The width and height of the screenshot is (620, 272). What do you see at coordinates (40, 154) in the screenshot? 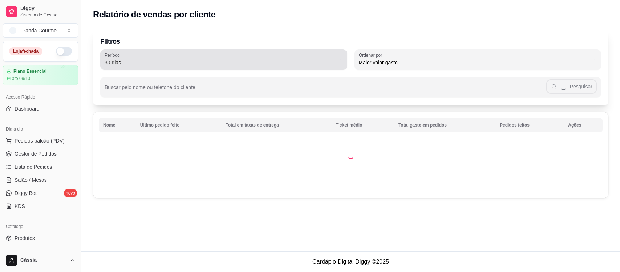
I see `a: Gestor de Pedidos` at bounding box center [40, 154].